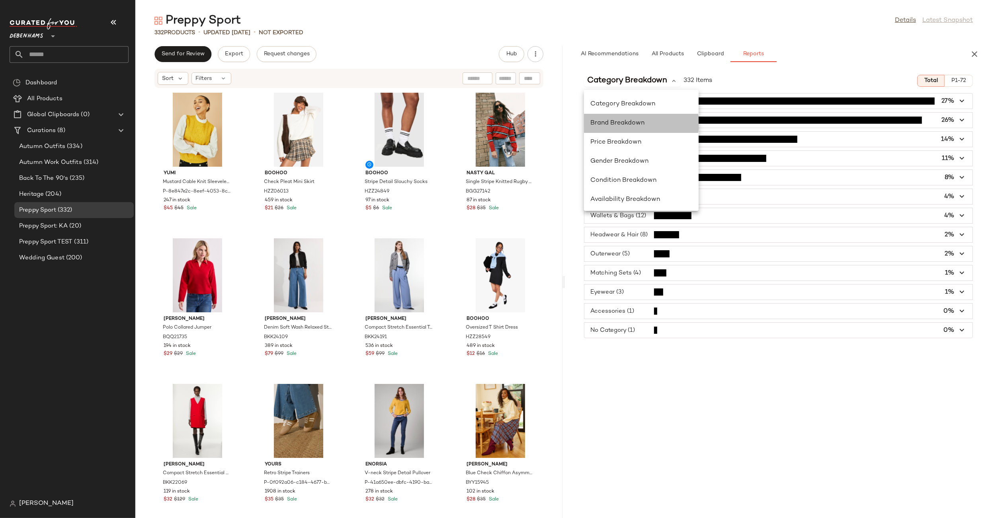 The image size is (992, 518). What do you see at coordinates (183, 54) in the screenshot?
I see `span: Send for Review` at bounding box center [183, 54].